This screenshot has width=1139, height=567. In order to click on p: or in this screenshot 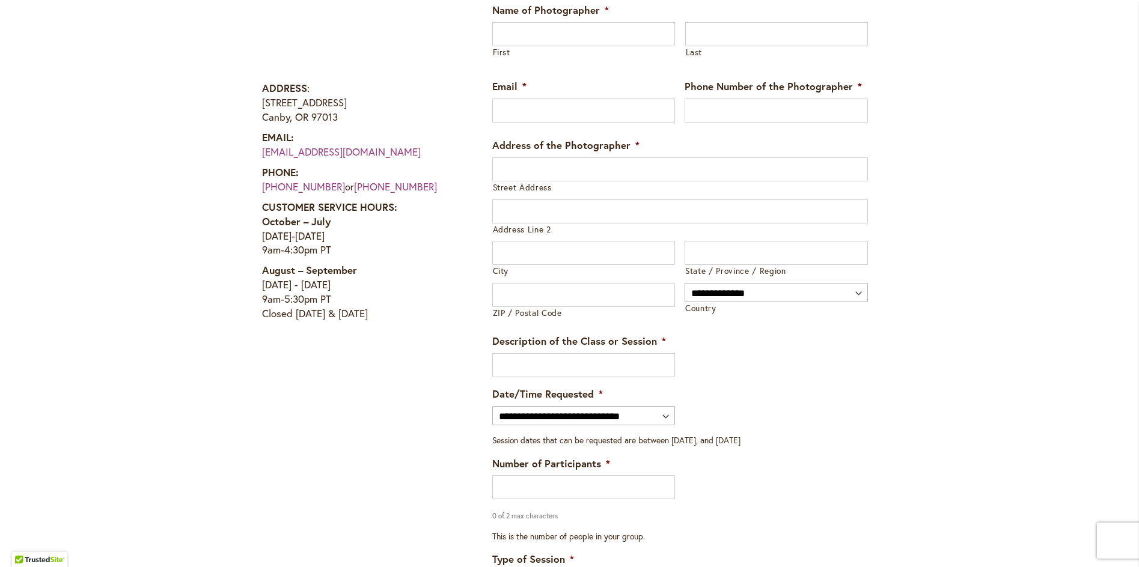, I will do `click(361, 180)`.